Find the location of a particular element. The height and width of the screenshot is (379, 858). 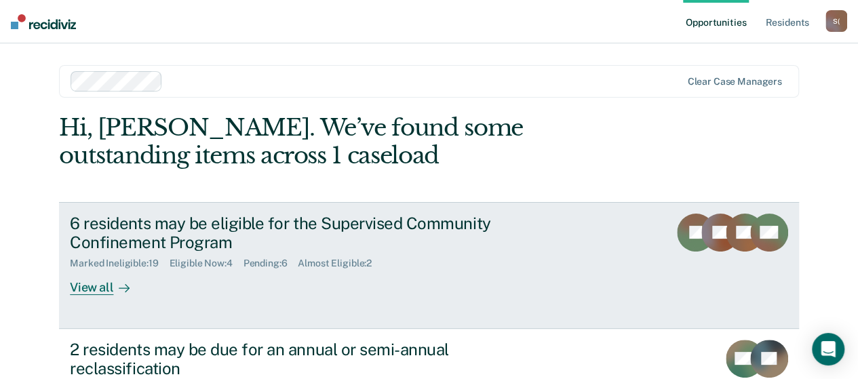

div: Clear case managers is located at coordinates (734, 81).